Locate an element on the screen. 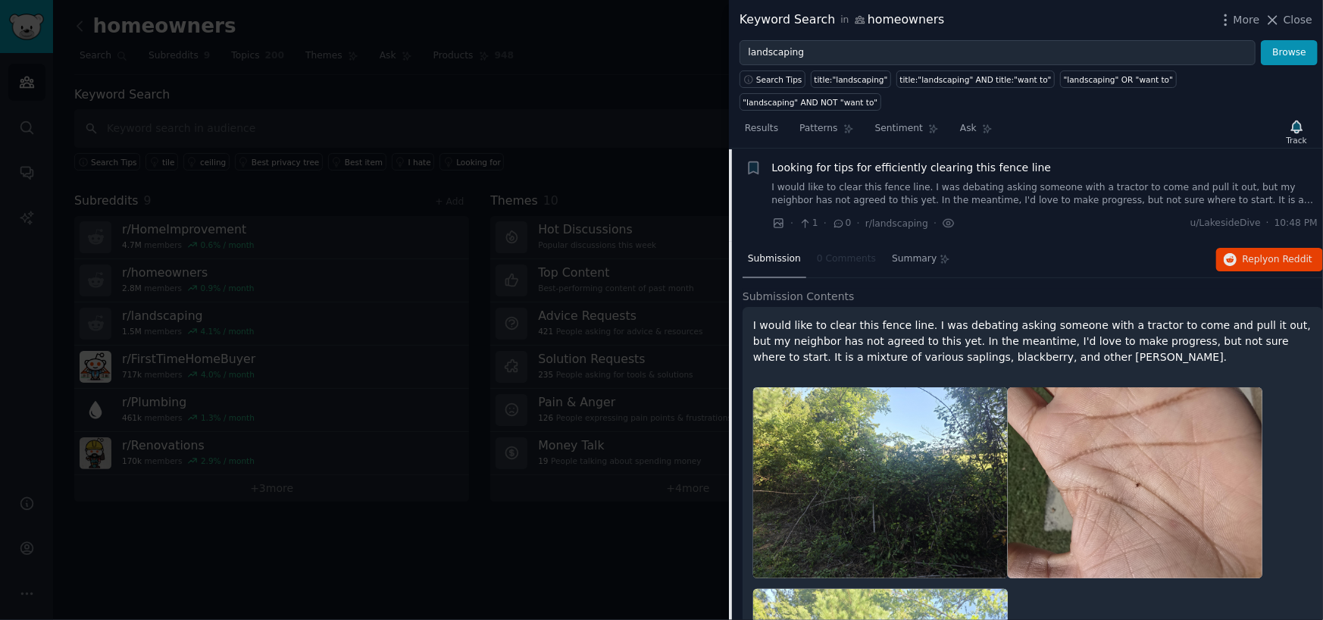  button: Close is located at coordinates (1288, 20).